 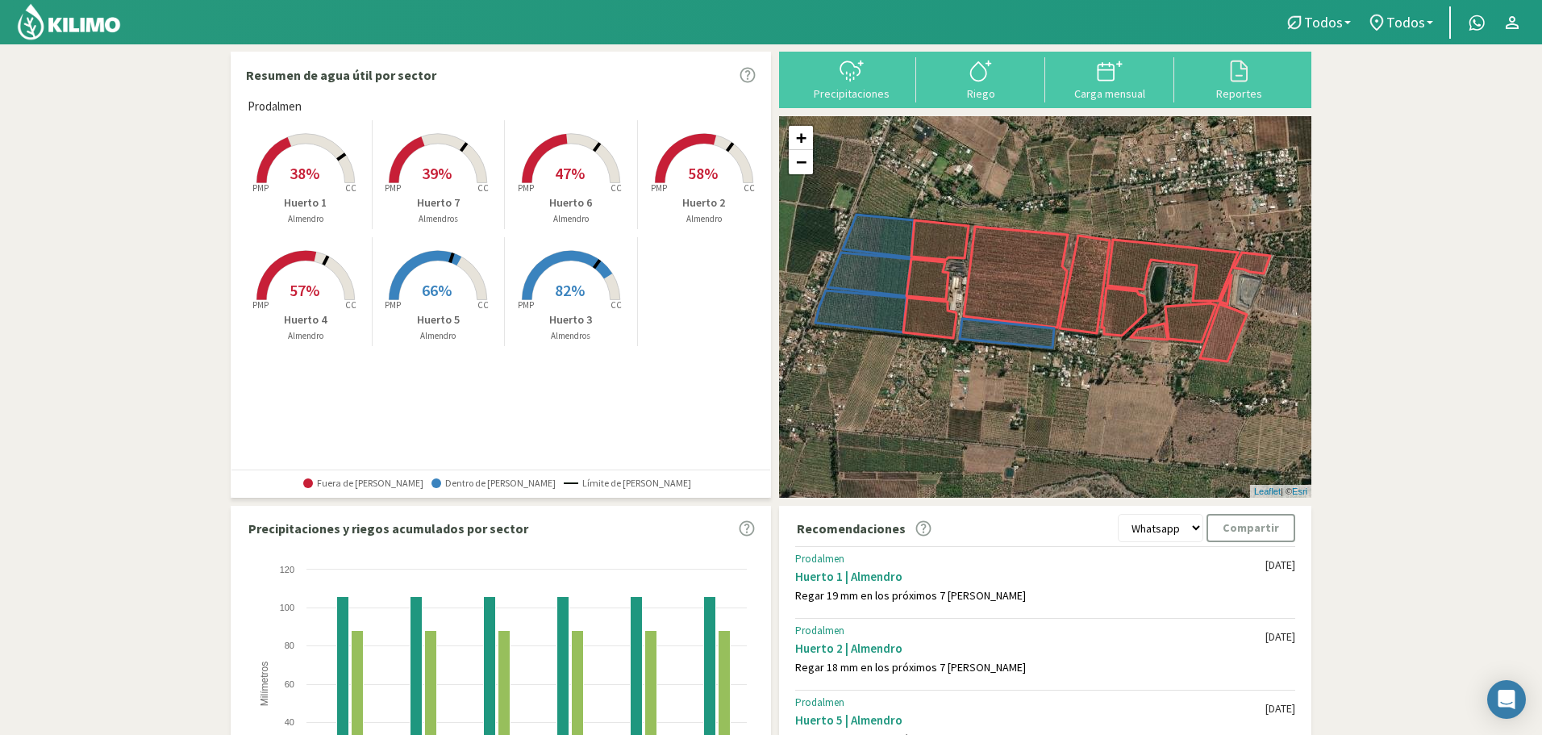 What do you see at coordinates (703, 173) in the screenshot?
I see `span: 58%` at bounding box center [703, 173].